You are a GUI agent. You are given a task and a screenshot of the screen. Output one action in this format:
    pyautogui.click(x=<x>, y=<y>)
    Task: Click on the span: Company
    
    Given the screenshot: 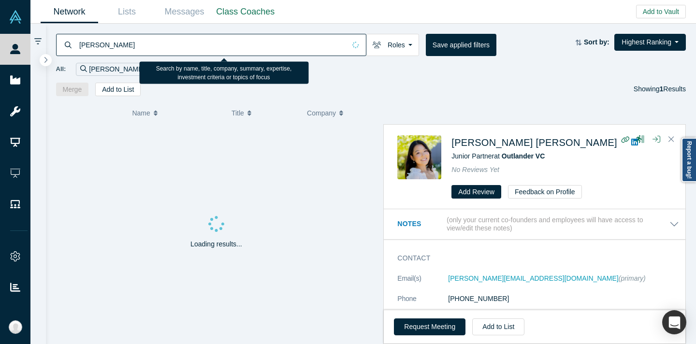 What is the action you would take?
    pyautogui.click(x=321, y=113)
    